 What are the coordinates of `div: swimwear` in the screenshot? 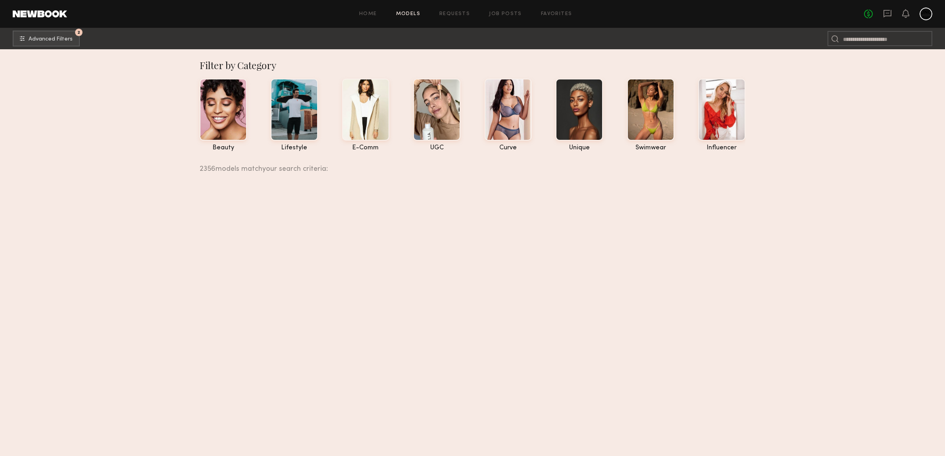 It's located at (651, 148).